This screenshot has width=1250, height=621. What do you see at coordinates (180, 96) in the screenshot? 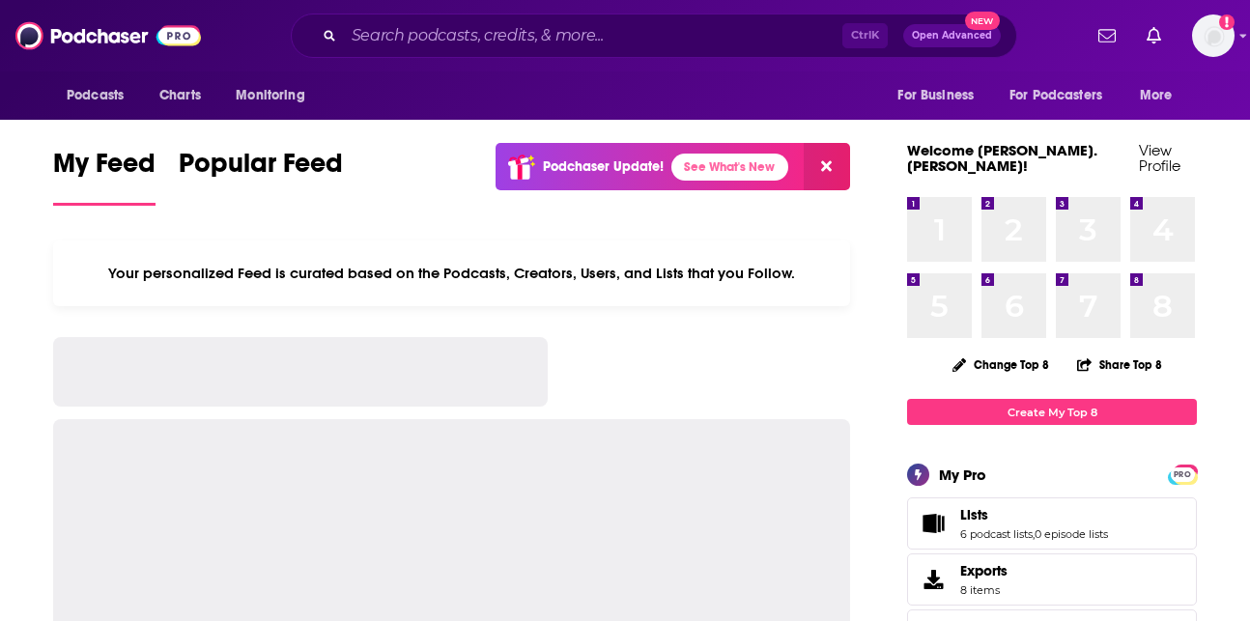
I see `span: Charts` at bounding box center [180, 96].